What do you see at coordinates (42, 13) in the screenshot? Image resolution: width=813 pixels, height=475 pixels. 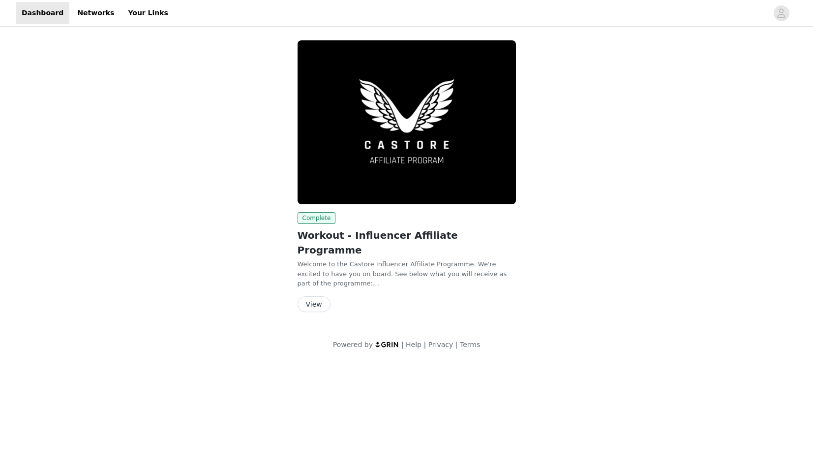 I see `a: Dashboard` at bounding box center [42, 13].